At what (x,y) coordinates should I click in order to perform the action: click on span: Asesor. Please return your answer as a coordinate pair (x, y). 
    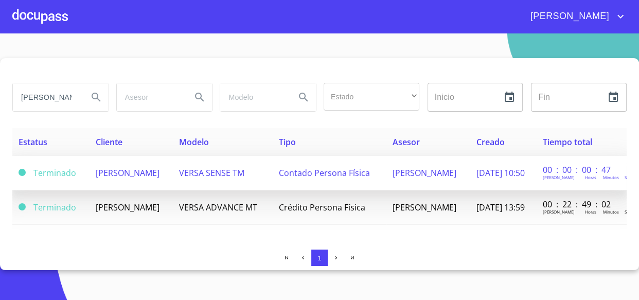
    Looking at the image, I should click on (406, 142).